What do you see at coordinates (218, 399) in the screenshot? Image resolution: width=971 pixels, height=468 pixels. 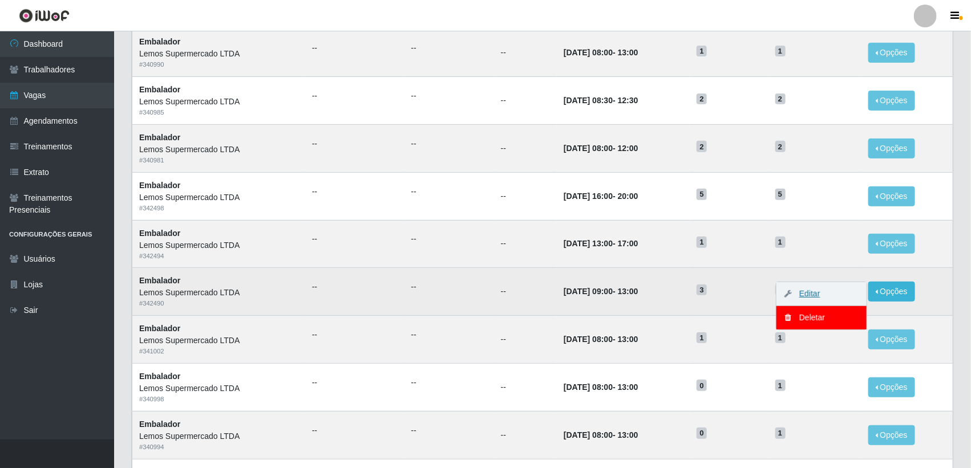 I see `div: # 340998` at bounding box center [218, 399].